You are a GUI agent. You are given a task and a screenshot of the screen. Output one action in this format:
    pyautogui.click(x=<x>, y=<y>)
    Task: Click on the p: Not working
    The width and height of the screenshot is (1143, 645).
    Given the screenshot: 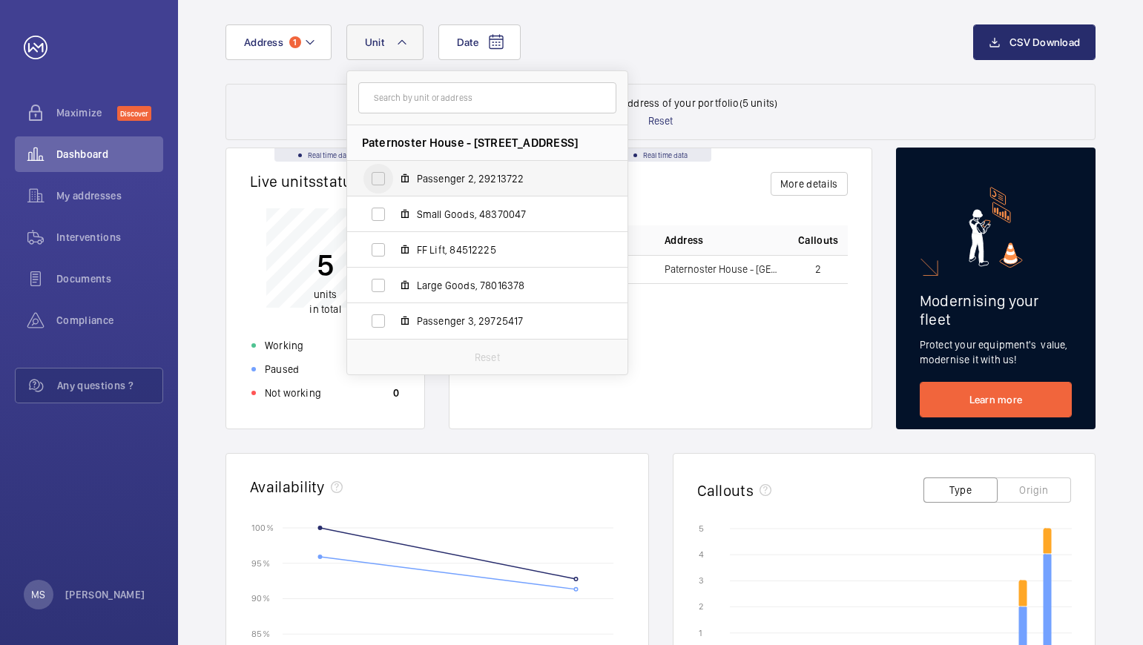 What is the action you would take?
    pyautogui.click(x=293, y=393)
    